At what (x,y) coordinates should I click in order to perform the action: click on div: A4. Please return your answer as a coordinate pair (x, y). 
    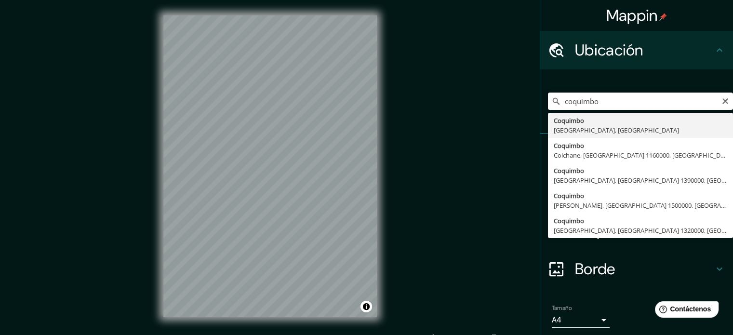
    Looking at the image, I should click on (580, 320).